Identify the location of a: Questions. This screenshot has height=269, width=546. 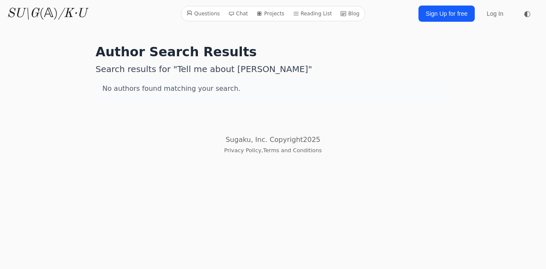
(203, 14).